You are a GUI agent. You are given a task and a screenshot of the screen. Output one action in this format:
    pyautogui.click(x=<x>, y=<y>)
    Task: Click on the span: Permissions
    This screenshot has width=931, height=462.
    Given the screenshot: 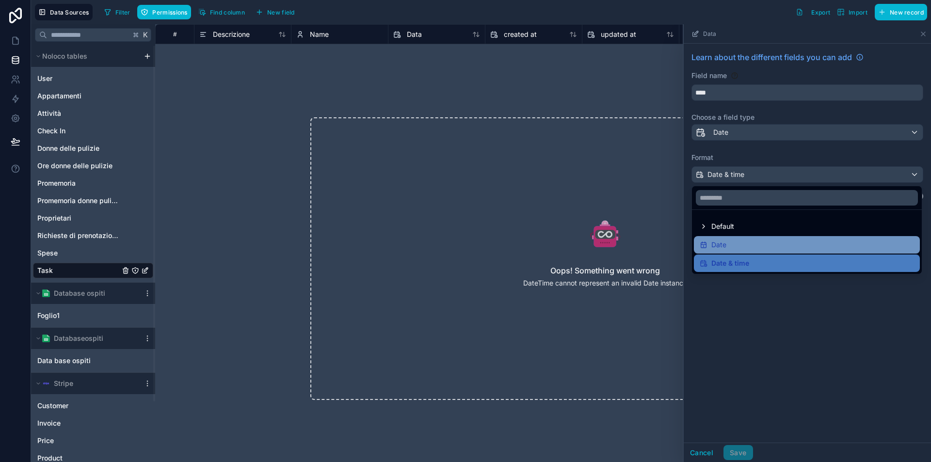 What is the action you would take?
    pyautogui.click(x=170, y=12)
    